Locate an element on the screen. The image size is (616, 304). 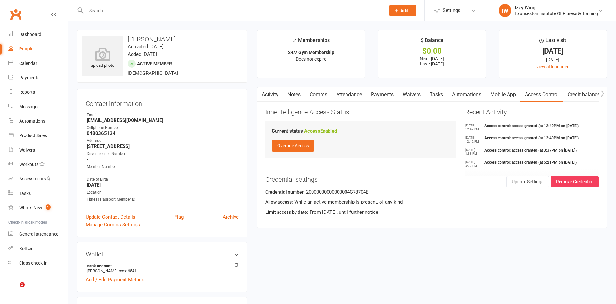
a: Dashboard is located at coordinates (38, 34).